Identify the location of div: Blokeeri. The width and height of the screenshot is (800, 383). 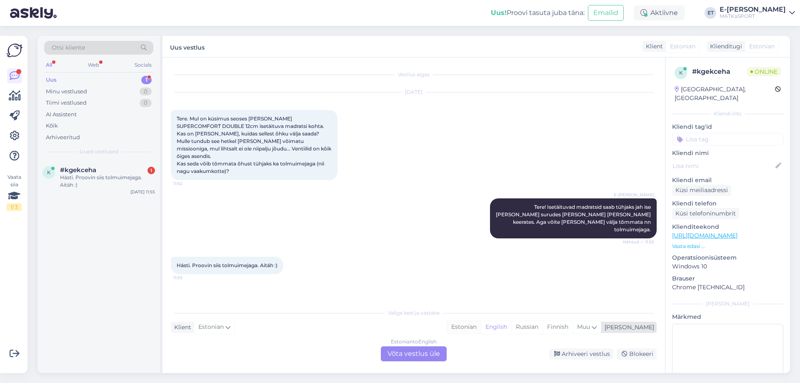
(636, 354).